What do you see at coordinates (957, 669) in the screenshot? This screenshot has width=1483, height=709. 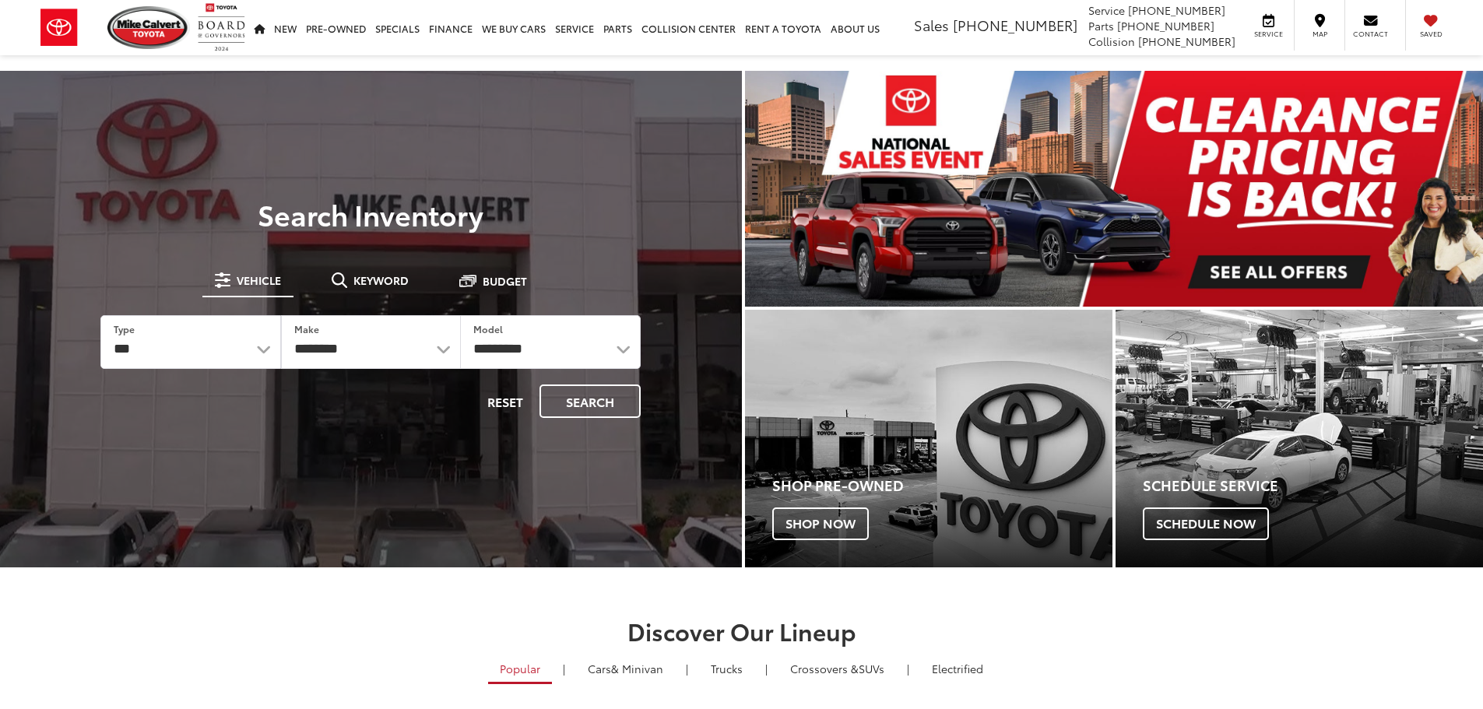 I see `a: Electrified` at bounding box center [957, 669].